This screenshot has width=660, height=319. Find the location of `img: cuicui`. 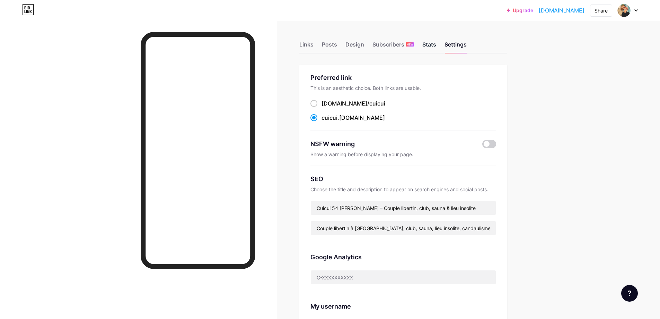

img: cuicui is located at coordinates (624, 10).